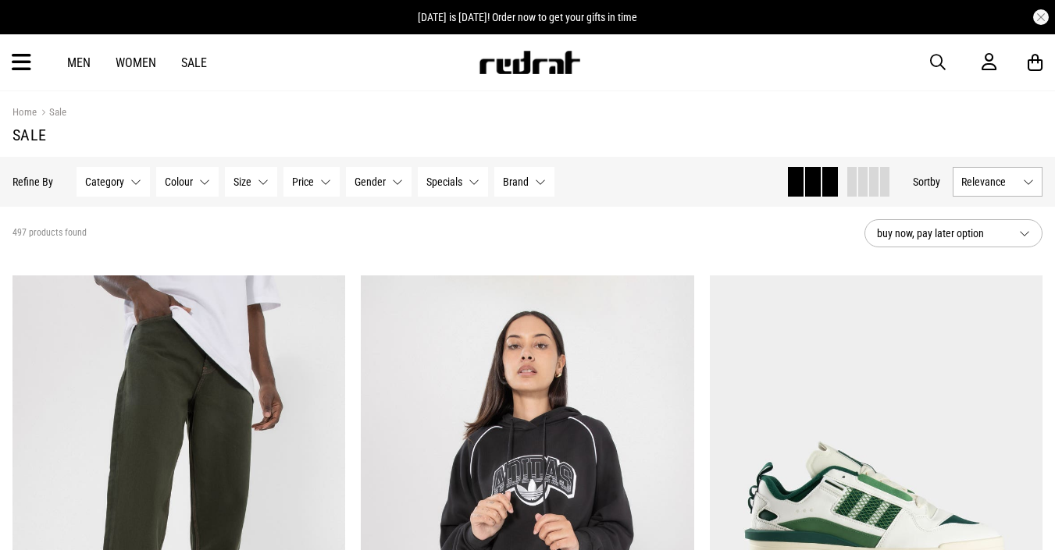  What do you see at coordinates (33, 182) in the screenshot?
I see `p: Refine By` at bounding box center [33, 182].